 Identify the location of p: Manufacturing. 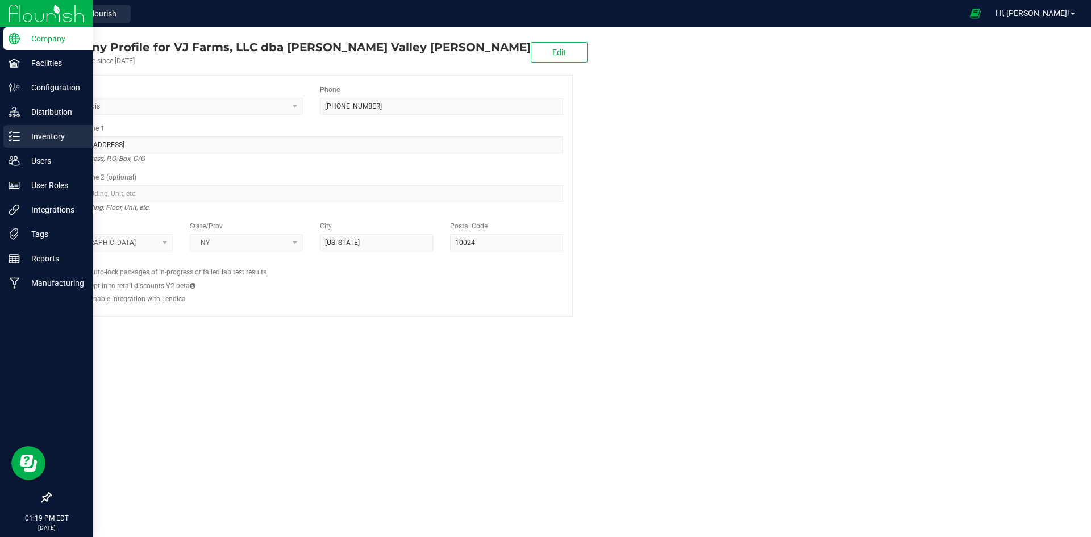
(54, 283).